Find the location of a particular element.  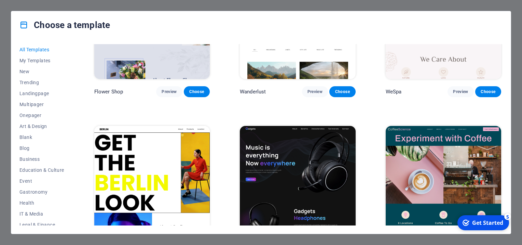

button: Trending is located at coordinates (42, 82).